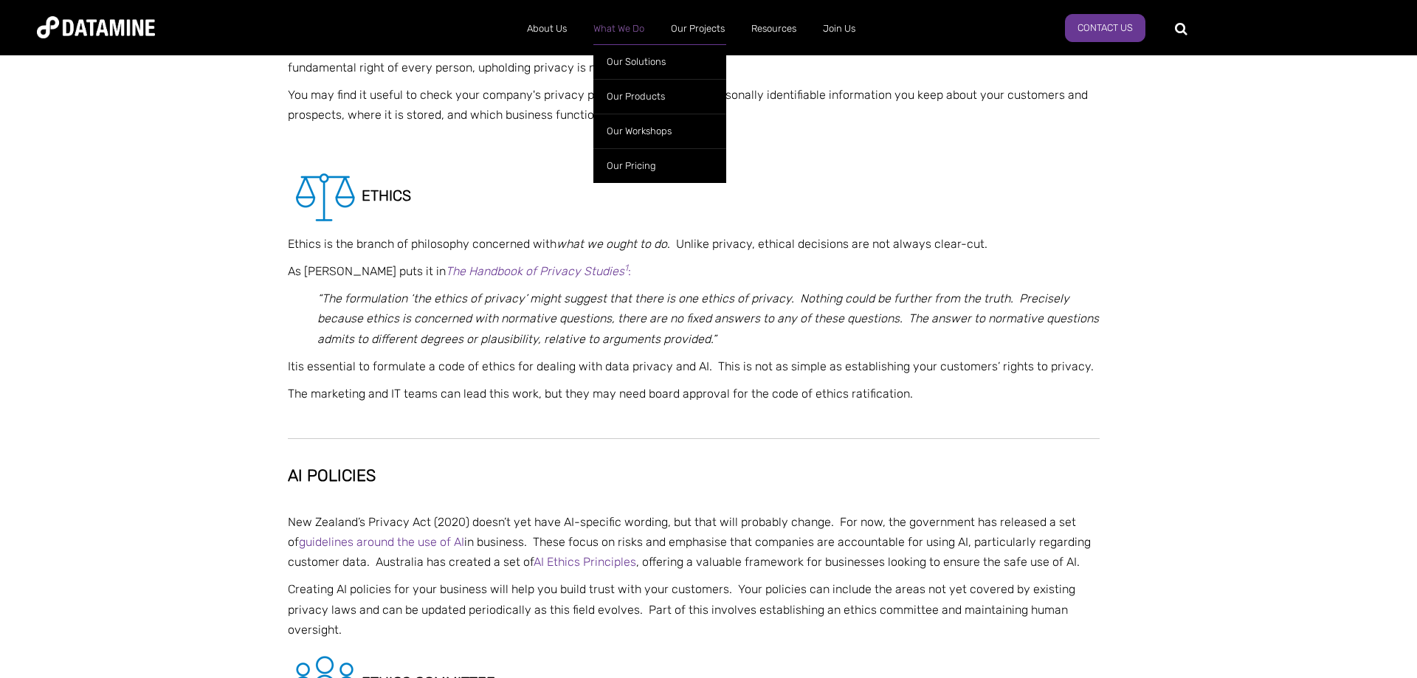 This screenshot has width=1417, height=678. Describe the element at coordinates (694, 393) in the screenshot. I see `p: The marketing and IT teams can lead this work, but they may need board approval for the code of e...` at that location.